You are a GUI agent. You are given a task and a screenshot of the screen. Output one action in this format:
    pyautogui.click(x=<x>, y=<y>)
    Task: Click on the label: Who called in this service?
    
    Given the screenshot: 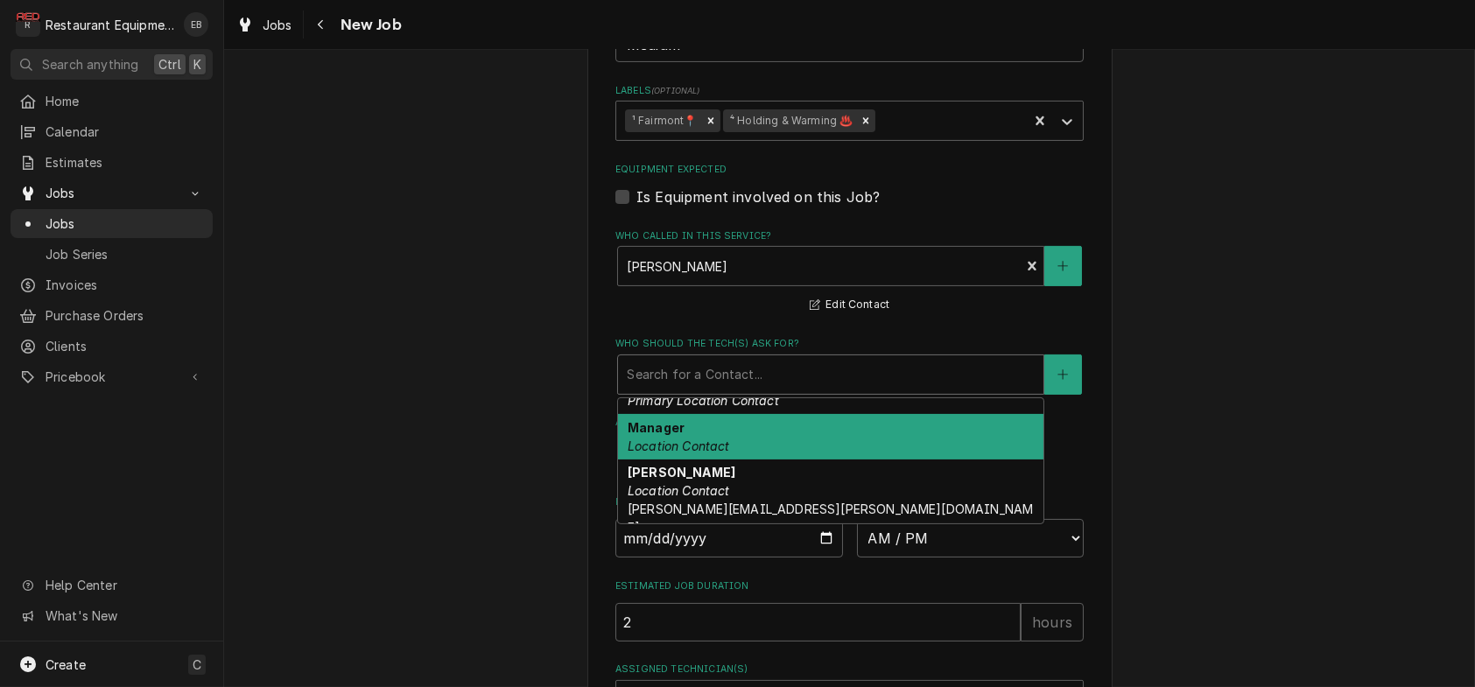 What is the action you would take?
    pyautogui.click(x=849, y=236)
    